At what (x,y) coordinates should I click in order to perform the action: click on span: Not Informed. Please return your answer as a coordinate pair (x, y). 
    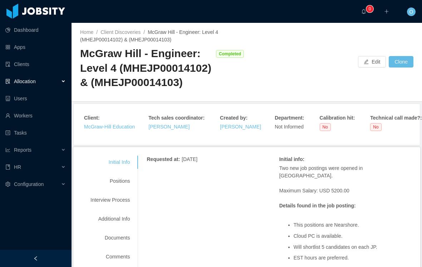
    Looking at the image, I should click on (289, 127).